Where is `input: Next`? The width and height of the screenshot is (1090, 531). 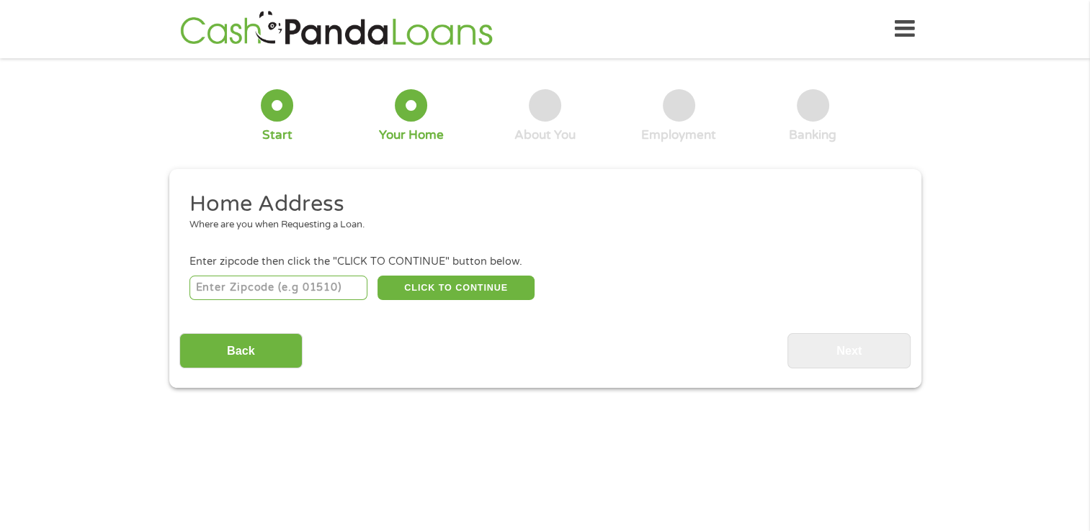
input: Next is located at coordinates (848, 351).